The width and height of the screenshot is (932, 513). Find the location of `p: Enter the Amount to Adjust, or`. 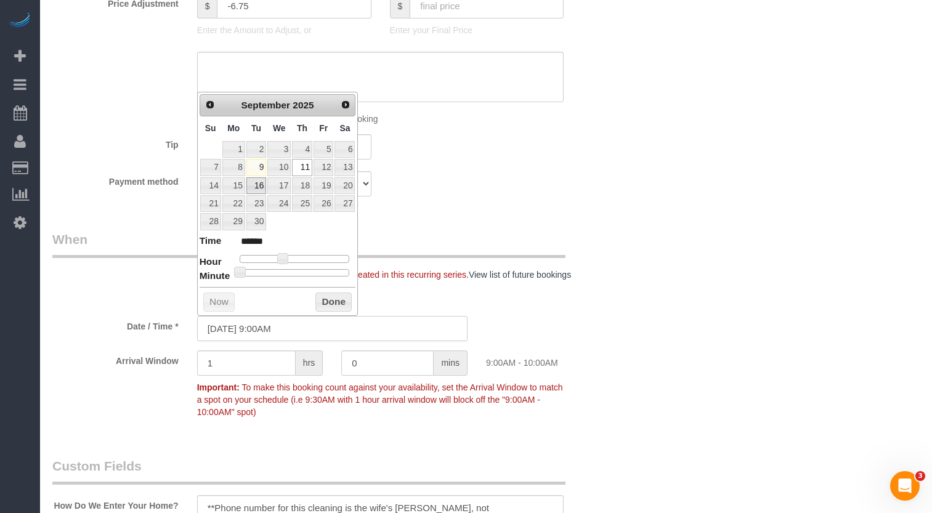

p: Enter the Amount to Adjust, or is located at coordinates (284, 30).